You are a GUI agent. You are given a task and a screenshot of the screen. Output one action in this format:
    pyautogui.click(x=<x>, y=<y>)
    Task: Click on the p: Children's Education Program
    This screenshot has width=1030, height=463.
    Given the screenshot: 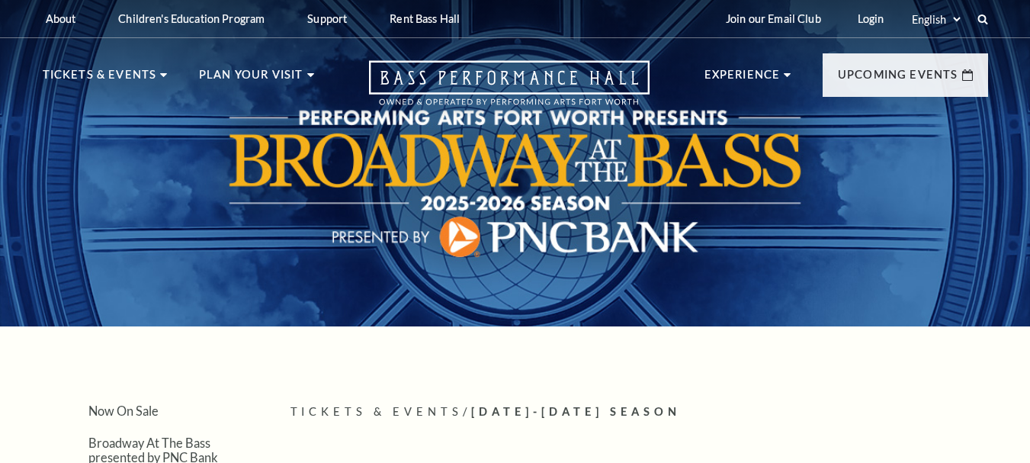 What is the action you would take?
    pyautogui.click(x=191, y=18)
    